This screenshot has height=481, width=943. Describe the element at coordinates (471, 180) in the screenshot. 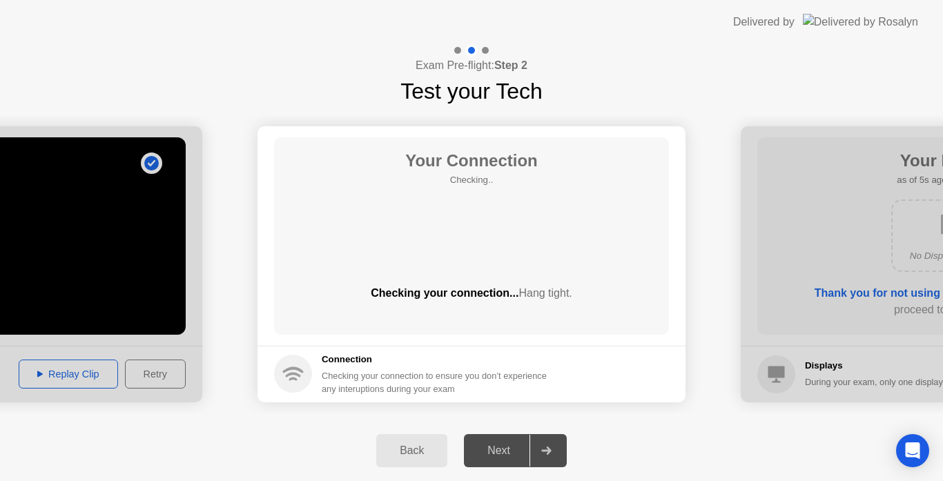

I see `h5: Checking..` at that location.